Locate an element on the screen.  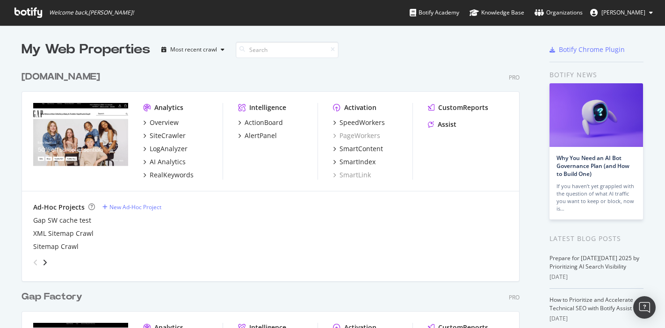
a: Overview is located at coordinates (161, 123).